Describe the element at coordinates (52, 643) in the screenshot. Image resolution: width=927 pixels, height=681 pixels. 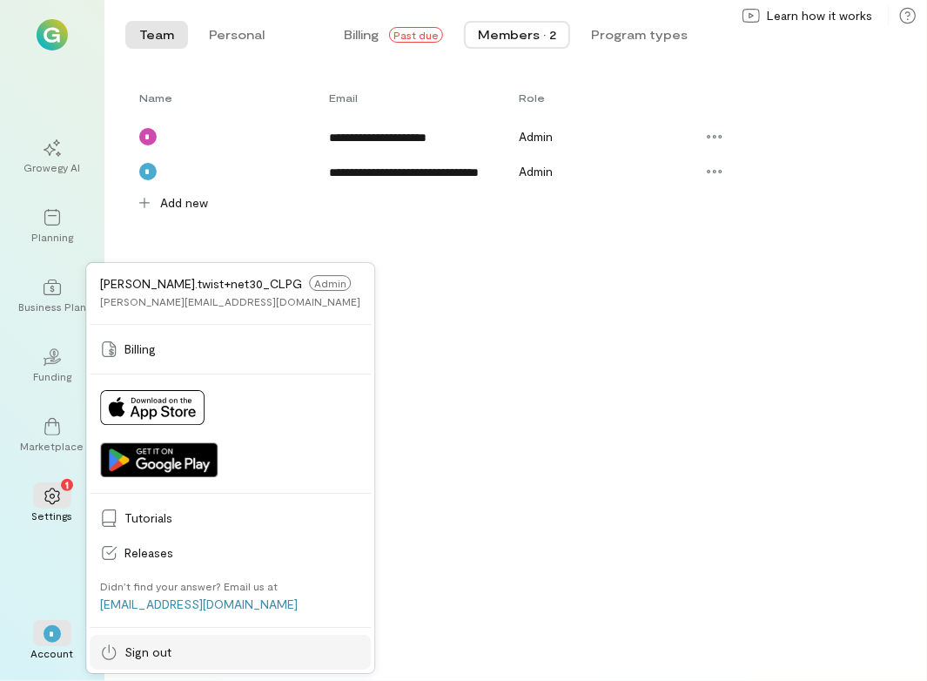
I see `div: *Account` at that location.